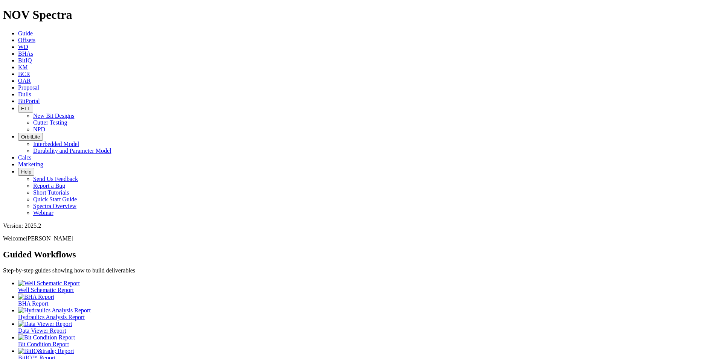 This screenshot has height=359, width=720. Describe the element at coordinates (46, 290) in the screenshot. I see `span: Well Schematic Report` at that location.